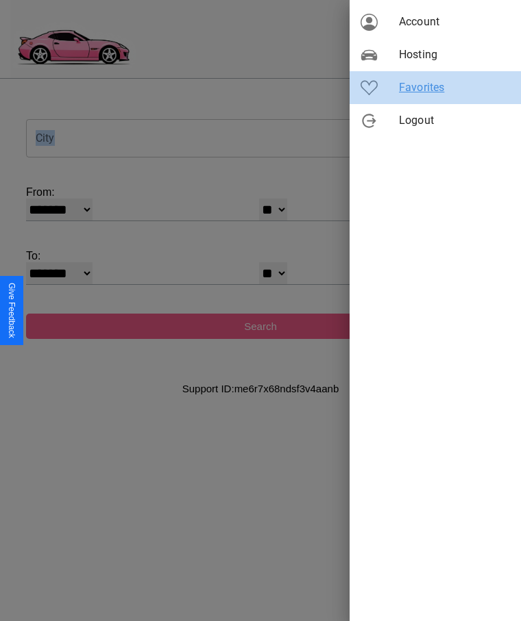 The image size is (521, 621). I want to click on span: Account, so click(454, 22).